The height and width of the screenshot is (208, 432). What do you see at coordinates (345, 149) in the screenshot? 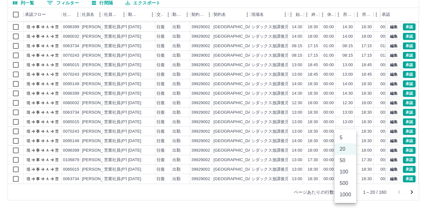
I see `li: 20` at bounding box center [345, 149].